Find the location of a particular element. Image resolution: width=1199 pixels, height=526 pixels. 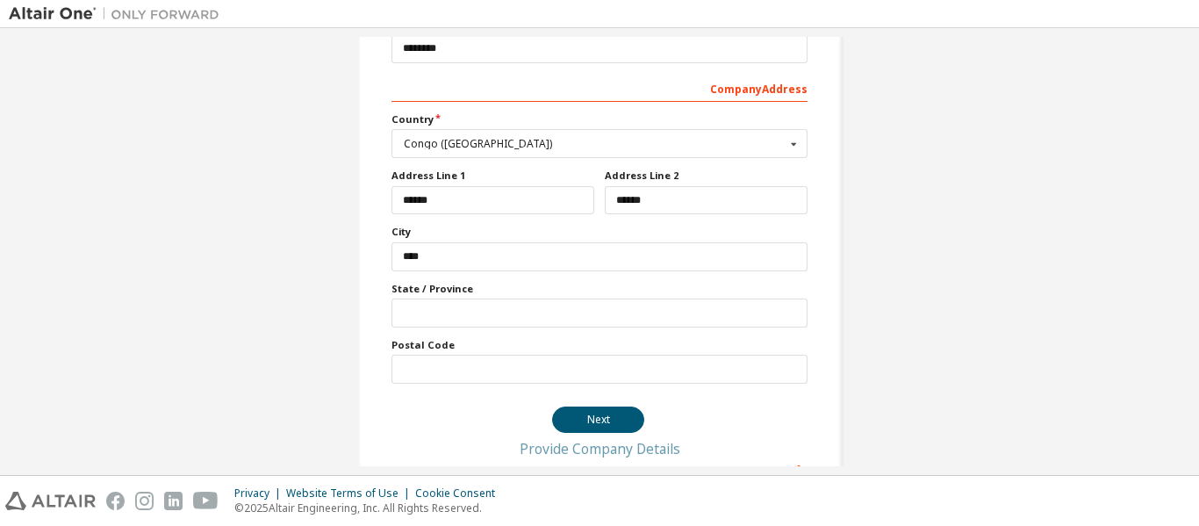

label: Address Line 1 is located at coordinates (493, 176).